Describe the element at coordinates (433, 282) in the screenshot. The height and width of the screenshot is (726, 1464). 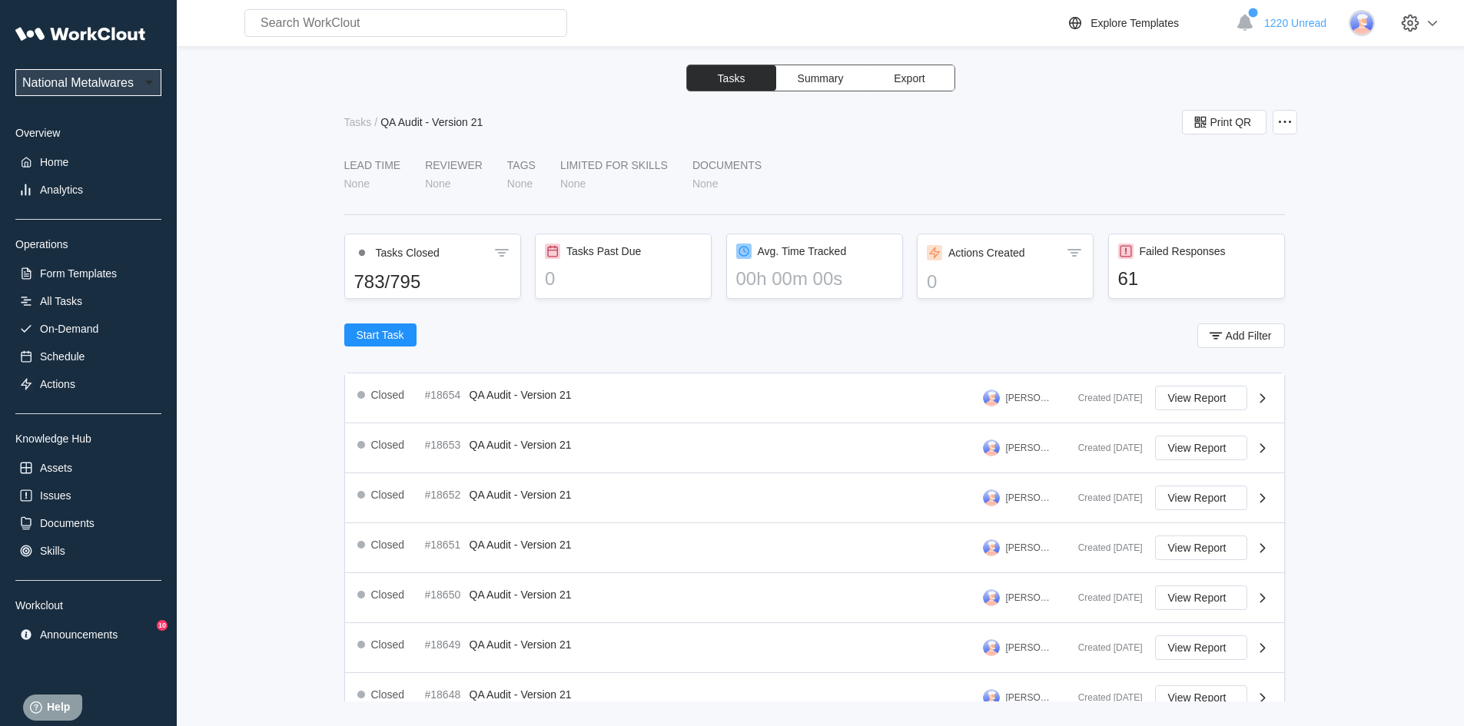
I see `div: 783/795` at that location.